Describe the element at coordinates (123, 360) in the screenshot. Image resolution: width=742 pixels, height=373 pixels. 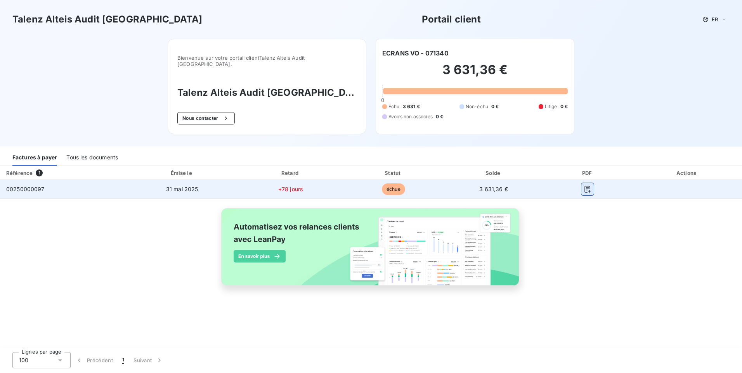
I see `button: 1` at that location.